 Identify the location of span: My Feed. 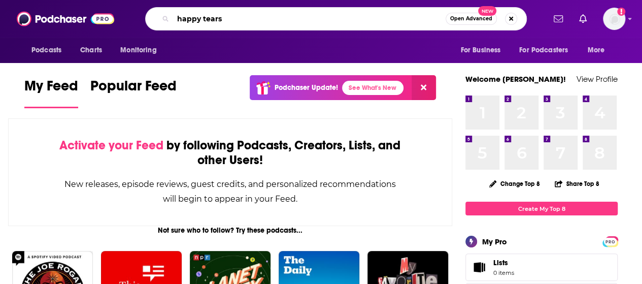
(51, 89).